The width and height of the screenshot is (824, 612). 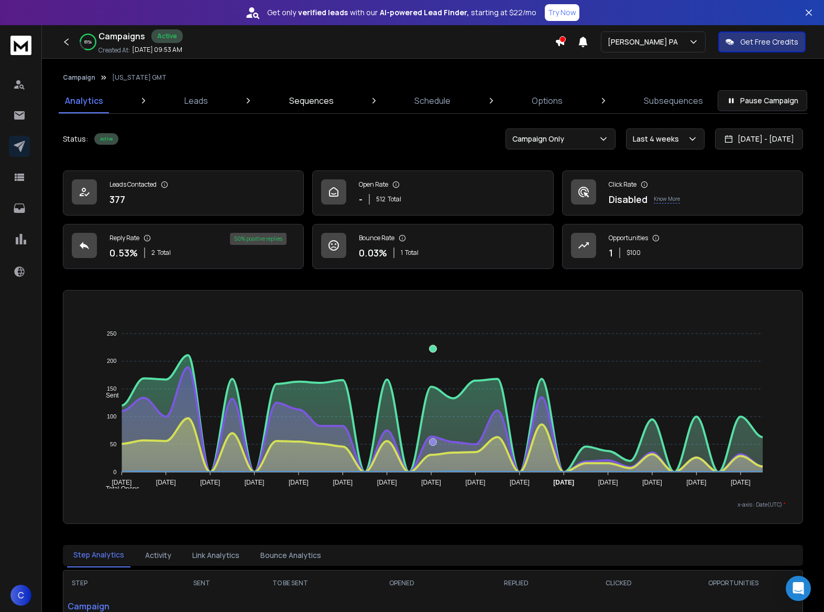 What do you see at coordinates (381, 199) in the screenshot?
I see `span: 512` at bounding box center [381, 199].